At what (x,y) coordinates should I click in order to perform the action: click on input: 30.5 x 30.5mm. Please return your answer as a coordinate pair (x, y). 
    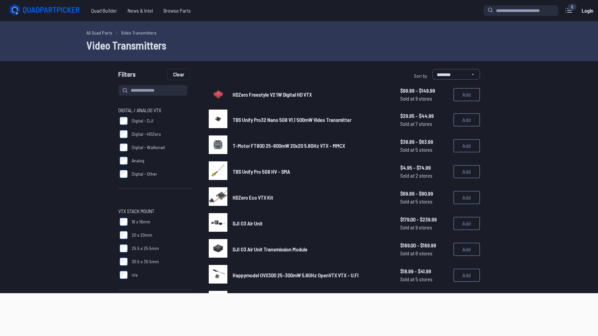
    Looking at the image, I should click on (124, 262).